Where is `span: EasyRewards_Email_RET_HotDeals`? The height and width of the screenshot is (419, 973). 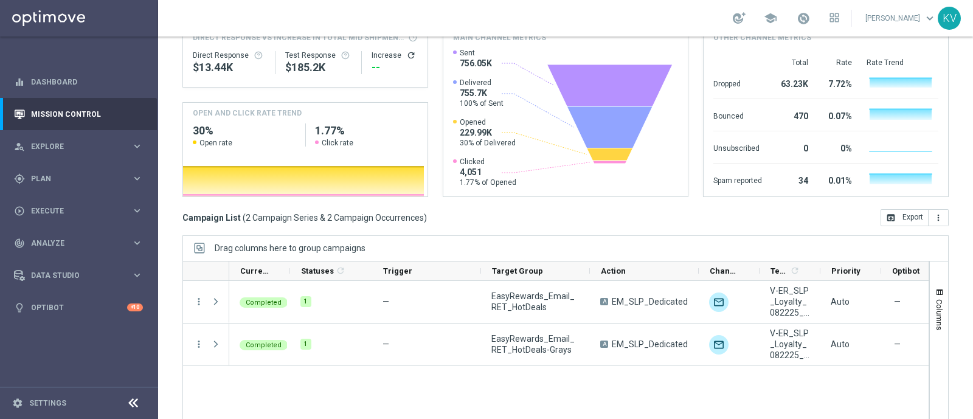
span: EasyRewards_Email_RET_HotDeals is located at coordinates (535, 302).